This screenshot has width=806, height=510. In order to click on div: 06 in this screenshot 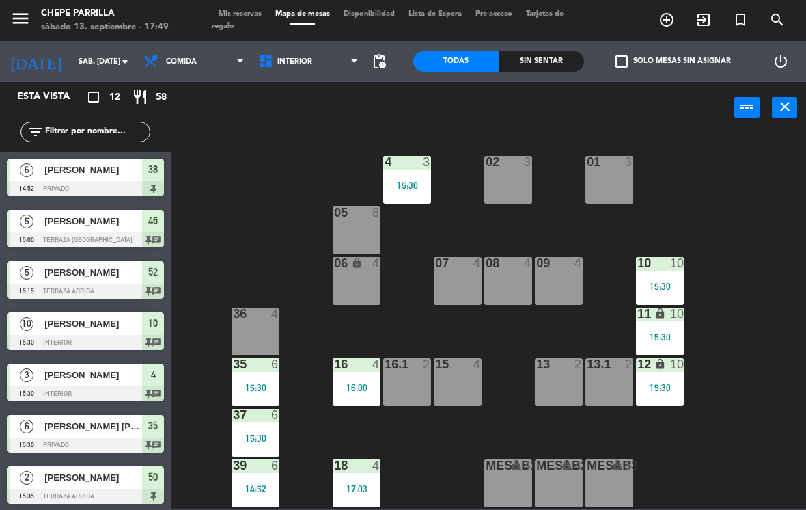, I will do `click(334, 263)`.